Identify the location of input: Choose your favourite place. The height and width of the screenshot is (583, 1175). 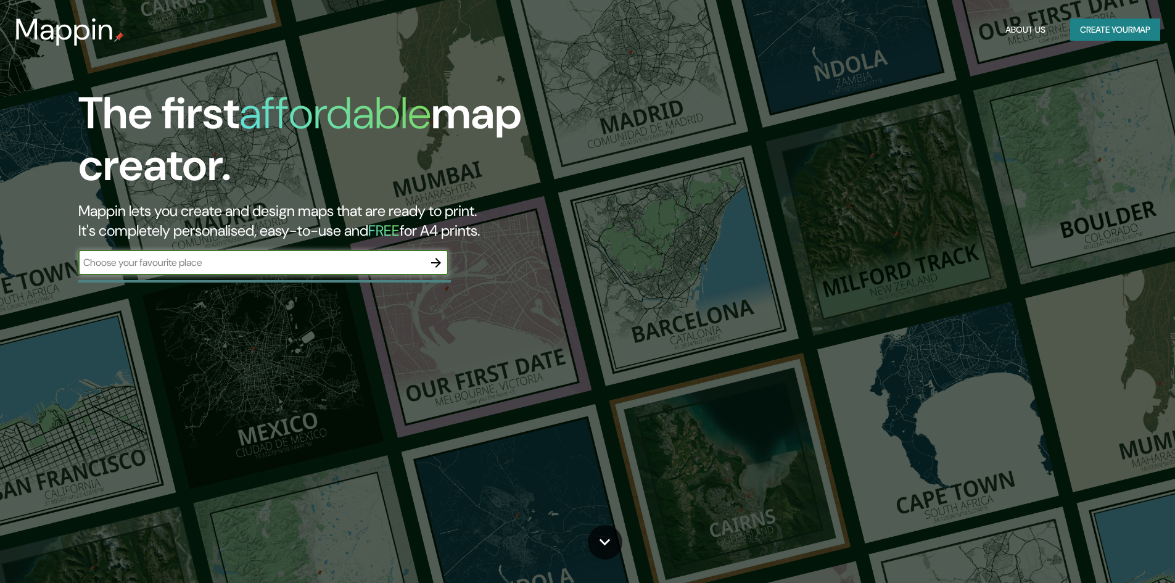
(251, 262).